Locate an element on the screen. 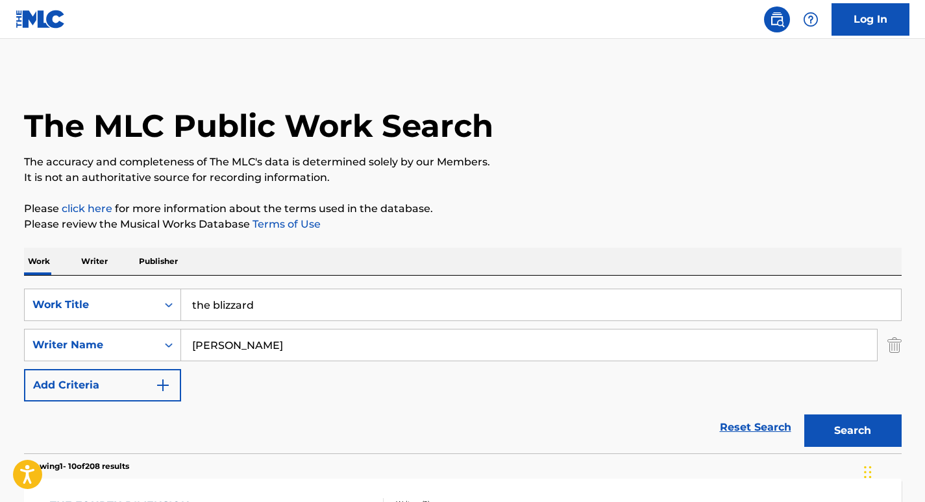  img: search is located at coordinates (777, 19).